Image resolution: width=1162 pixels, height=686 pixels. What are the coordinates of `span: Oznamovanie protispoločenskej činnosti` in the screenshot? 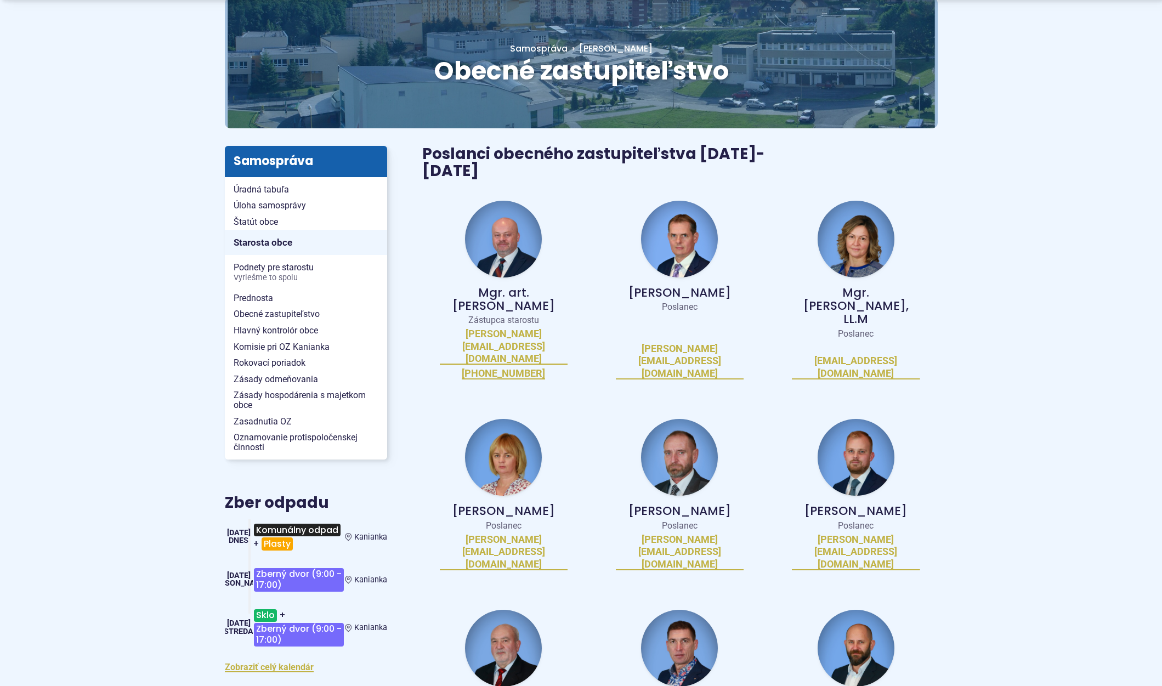 It's located at (306, 442).